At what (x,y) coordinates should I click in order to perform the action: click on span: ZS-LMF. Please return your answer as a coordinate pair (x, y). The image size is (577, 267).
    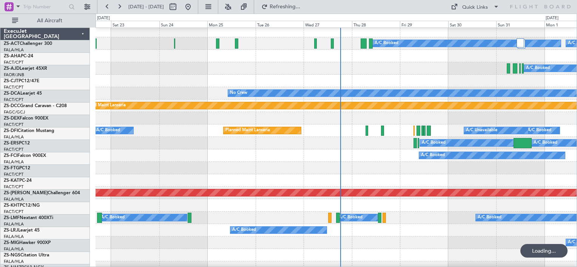
    Looking at the image, I should click on (12, 218).